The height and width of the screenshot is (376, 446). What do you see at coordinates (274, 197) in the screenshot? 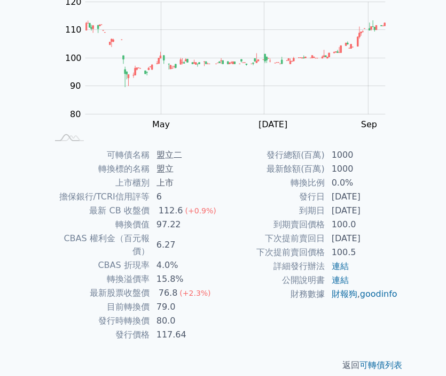
I see `td: 發行日` at bounding box center [274, 197].